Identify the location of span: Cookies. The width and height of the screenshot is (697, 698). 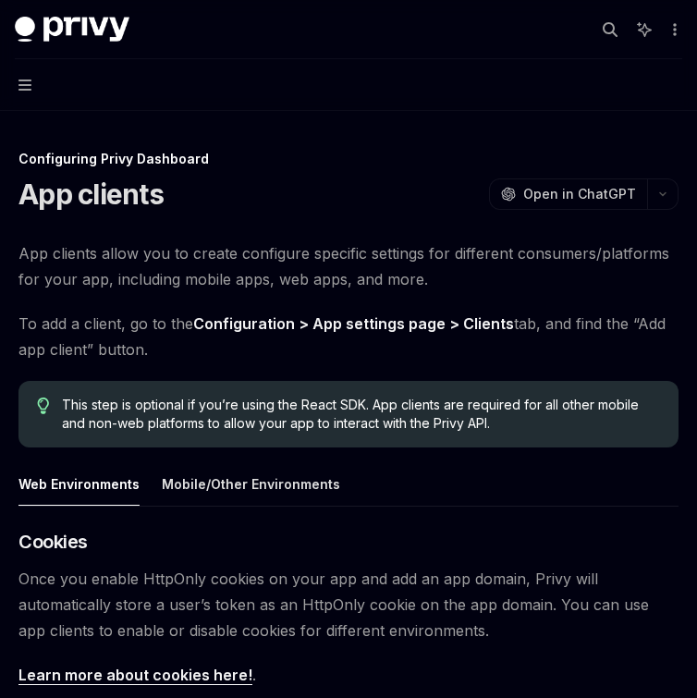
(53, 542).